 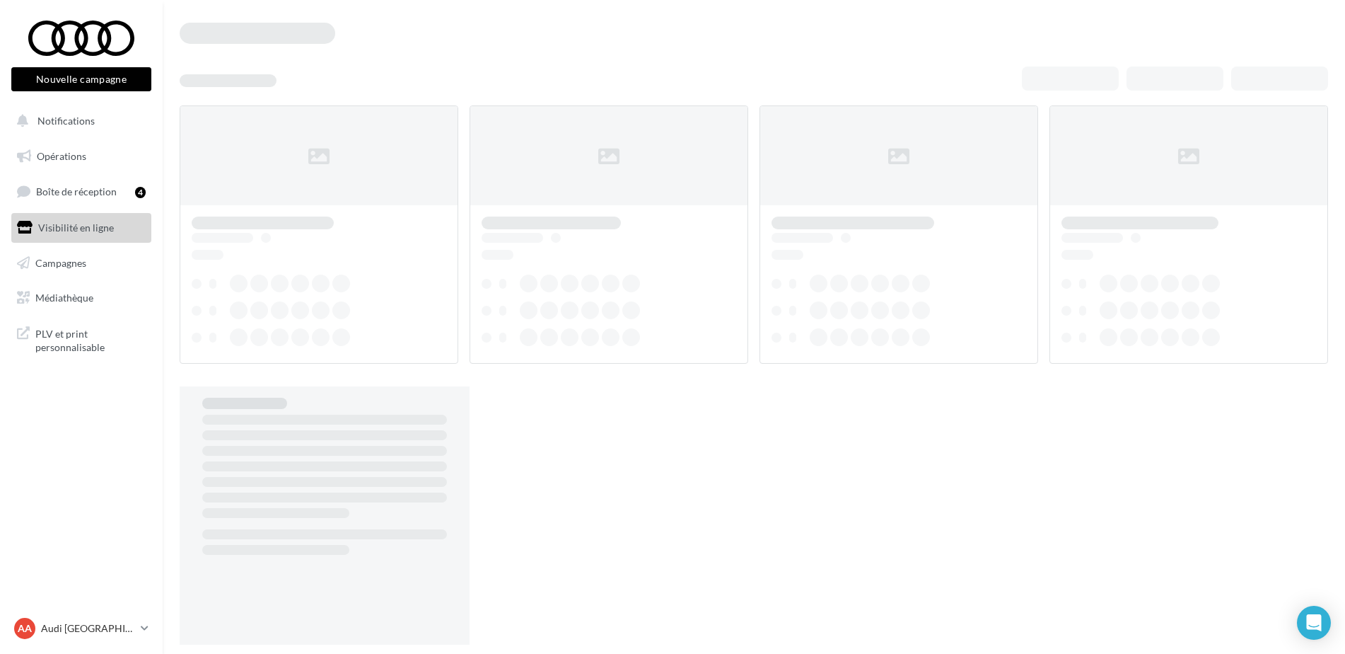 I want to click on button: Notifications, so click(x=79, y=121).